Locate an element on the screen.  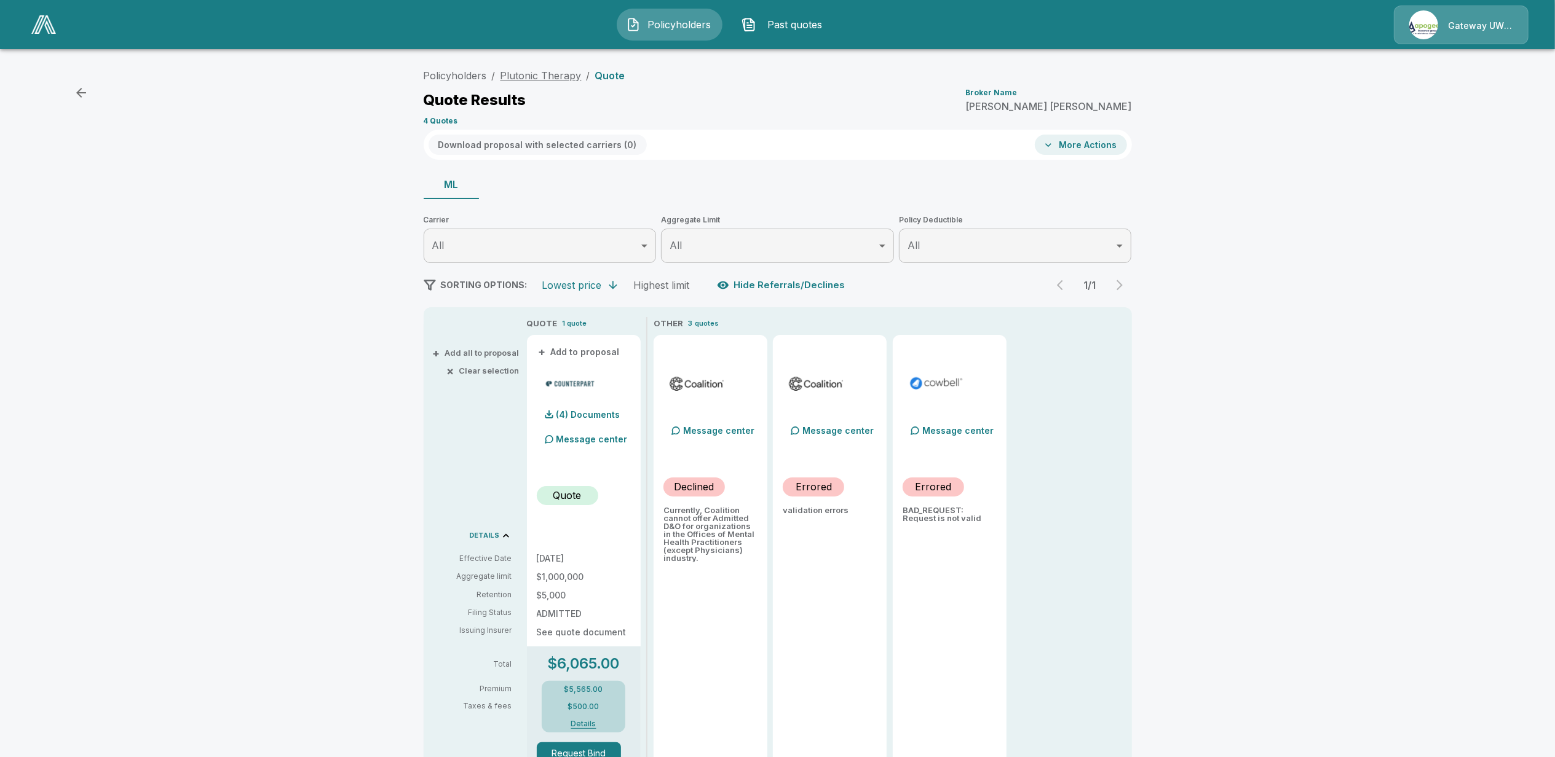
p: BAD_REQUEST: Request is not valid is located at coordinates (949, 514).